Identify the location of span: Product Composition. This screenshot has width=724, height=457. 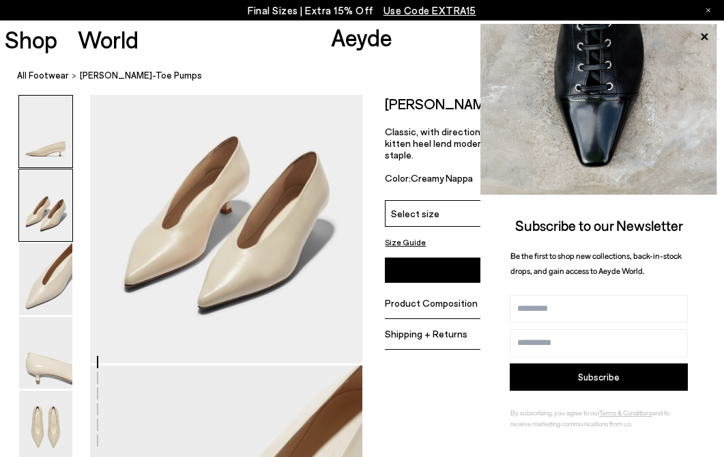
(431, 302).